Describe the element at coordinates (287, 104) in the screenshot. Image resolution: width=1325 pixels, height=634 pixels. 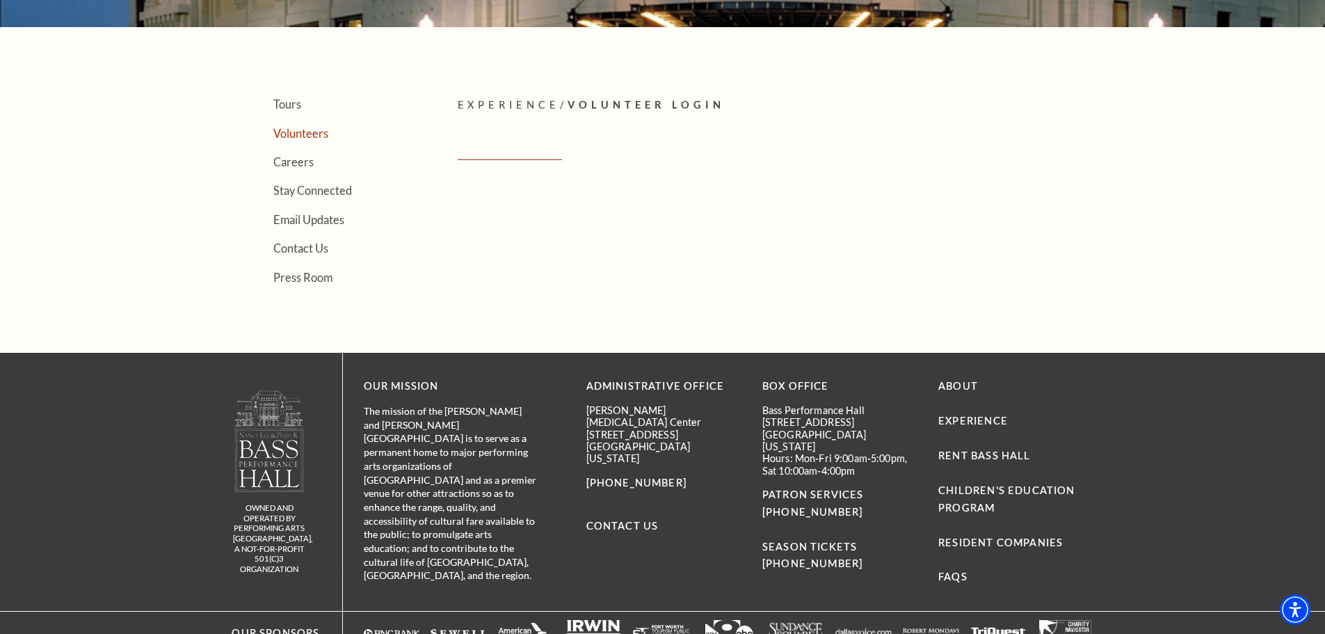
I see `a: Tours` at that location.